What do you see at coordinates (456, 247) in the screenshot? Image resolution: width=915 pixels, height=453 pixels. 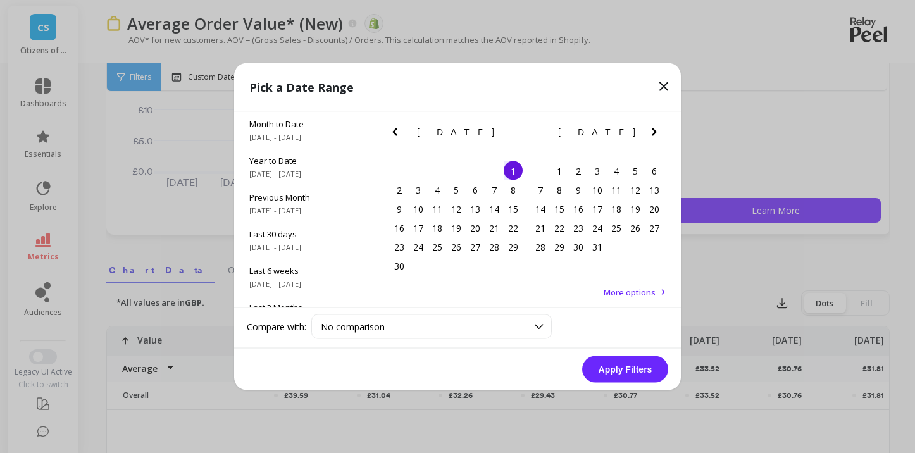 I see `div: Choose Wednesday, June 26th, 2024` at bounding box center [456, 247].